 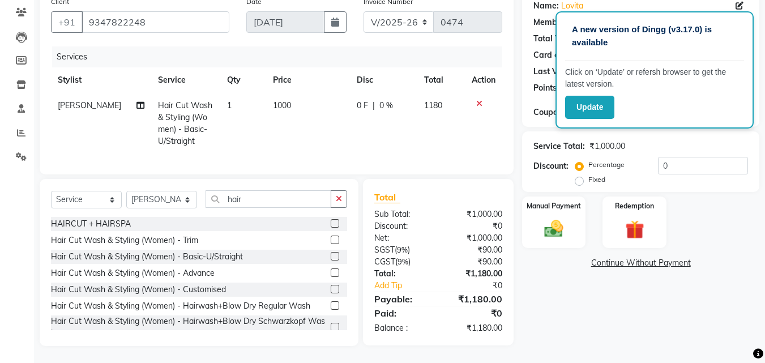 What do you see at coordinates (188, 327) in the screenshot?
I see `div: Hair Cut Wash & Styling (Women) - Hairwash+Blow Dry Schwarzkopf Wash` at bounding box center [188, 327].